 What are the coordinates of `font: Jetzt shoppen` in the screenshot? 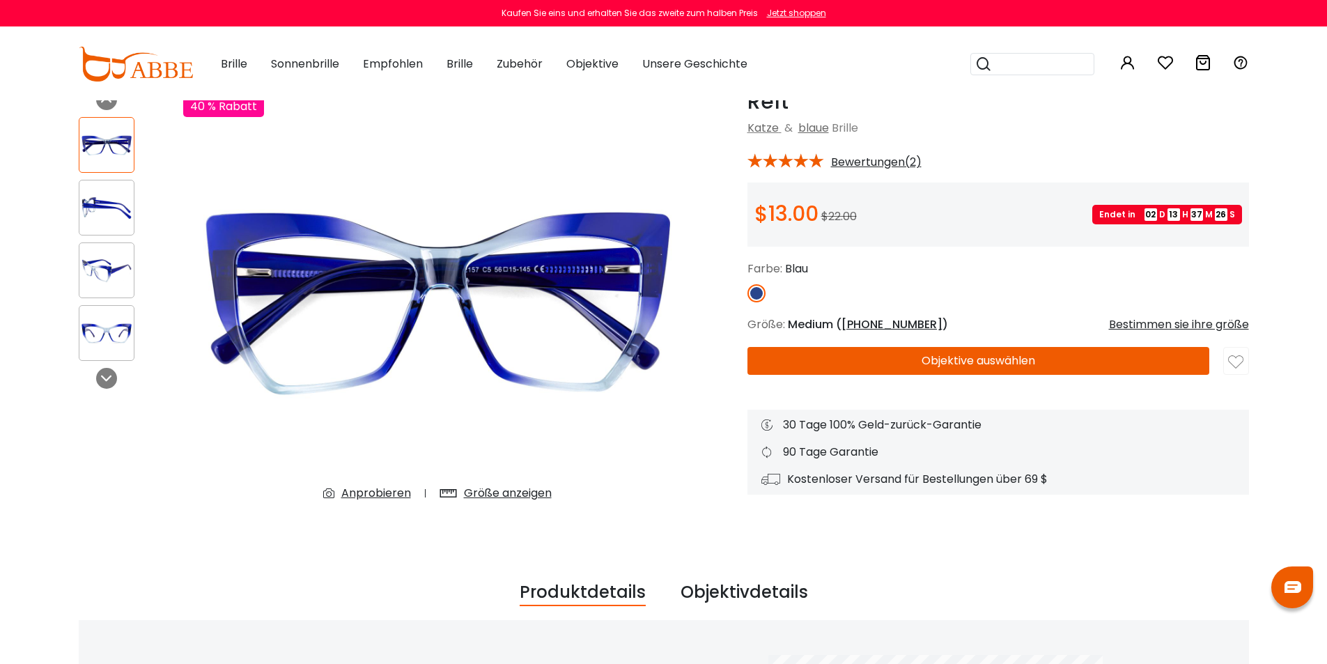 It's located at (796, 13).